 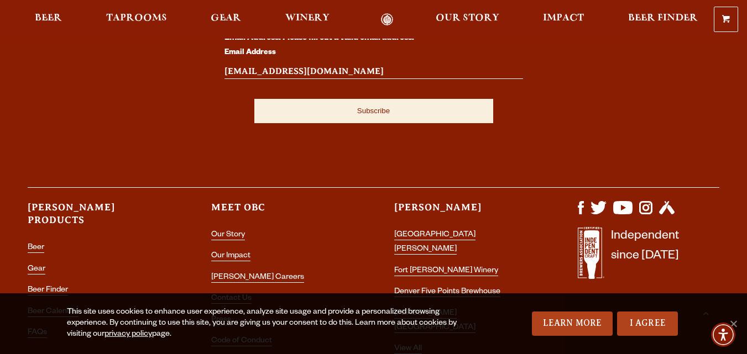 What do you see at coordinates (307, 18) in the screenshot?
I see `span: Winery` at bounding box center [307, 18].